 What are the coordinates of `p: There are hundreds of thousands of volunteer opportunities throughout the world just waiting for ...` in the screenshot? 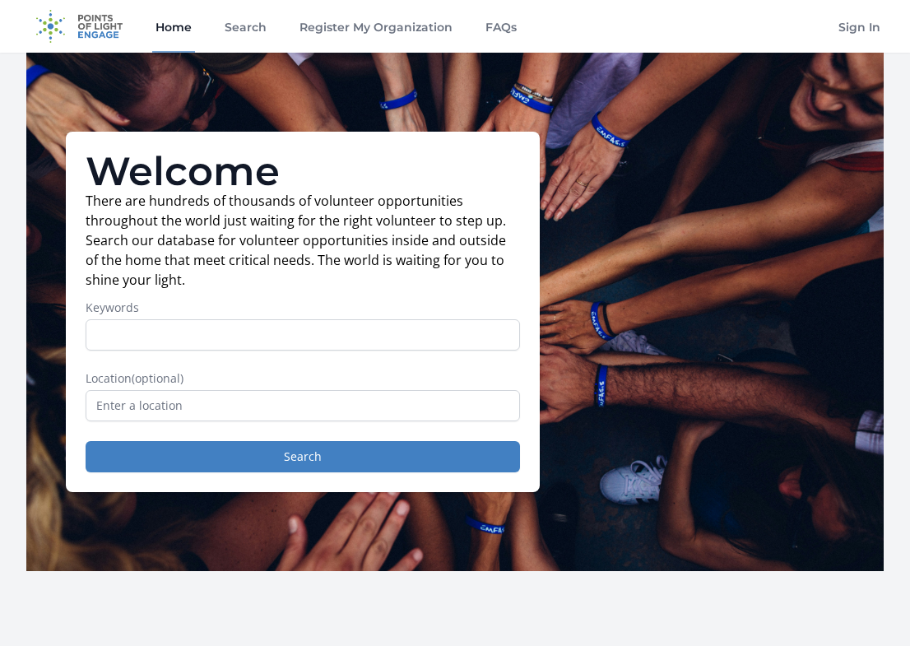 It's located at (303, 240).